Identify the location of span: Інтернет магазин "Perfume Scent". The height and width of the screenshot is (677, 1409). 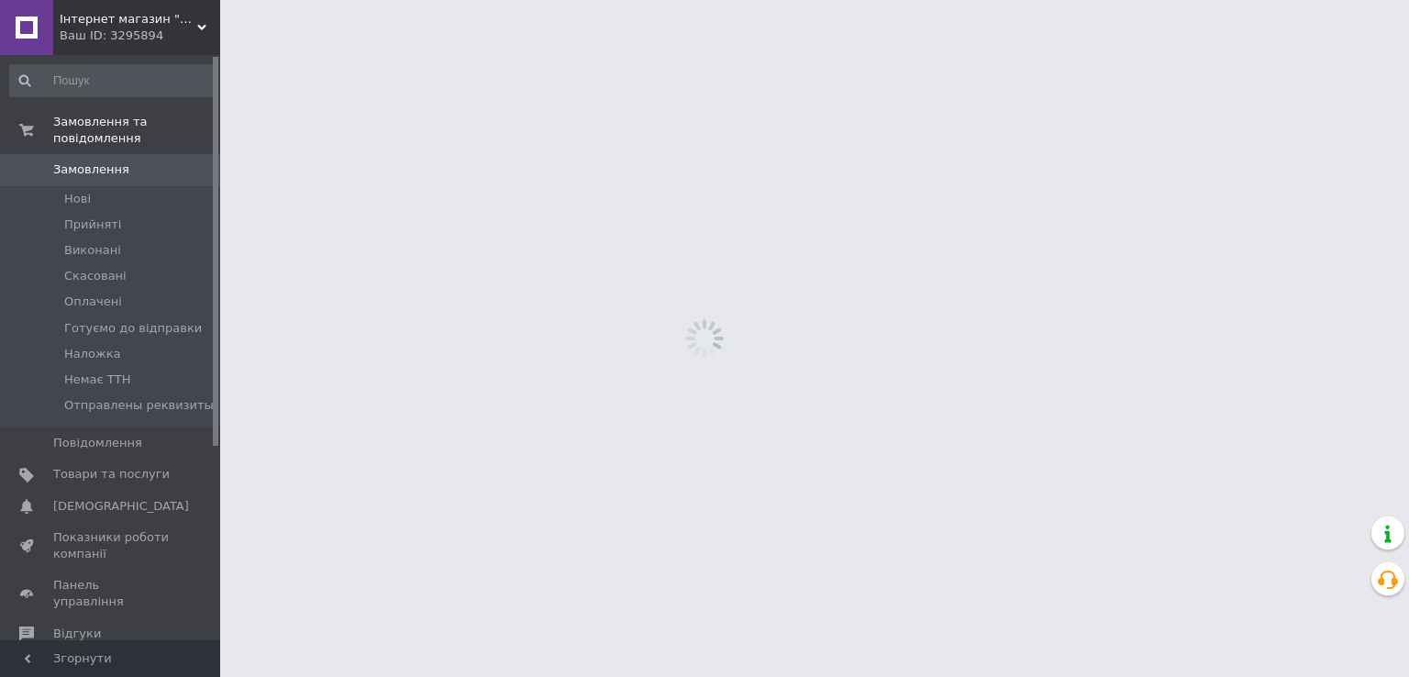
(128, 19).